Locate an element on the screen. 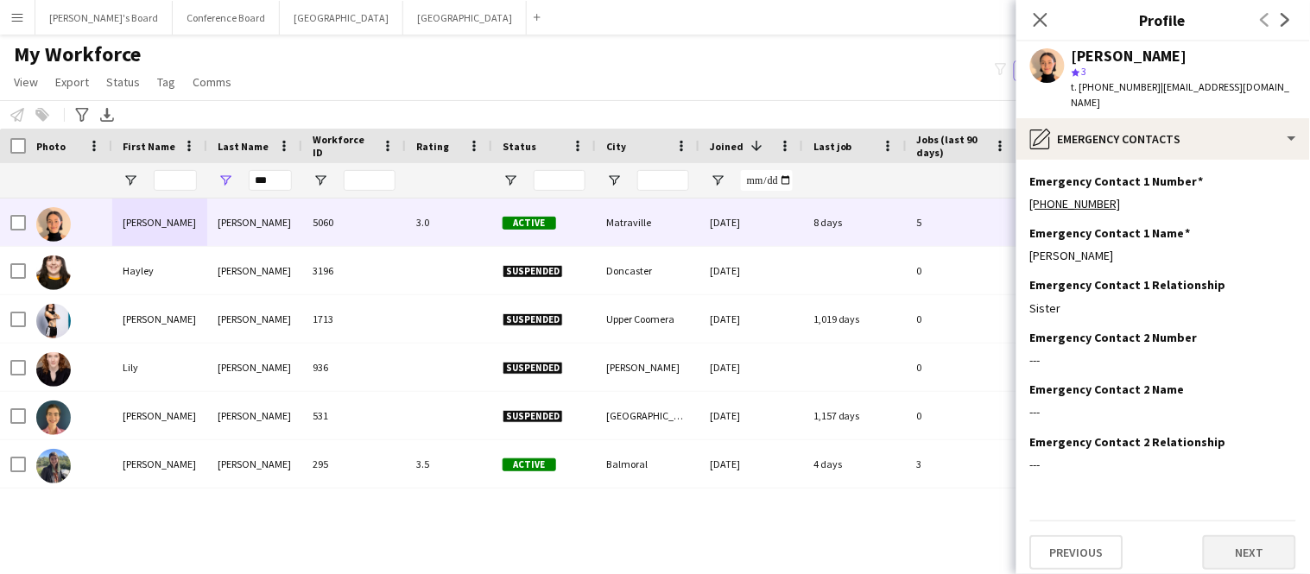 This screenshot has height=574, width=1310. div: Hayley is located at coordinates (160, 270).